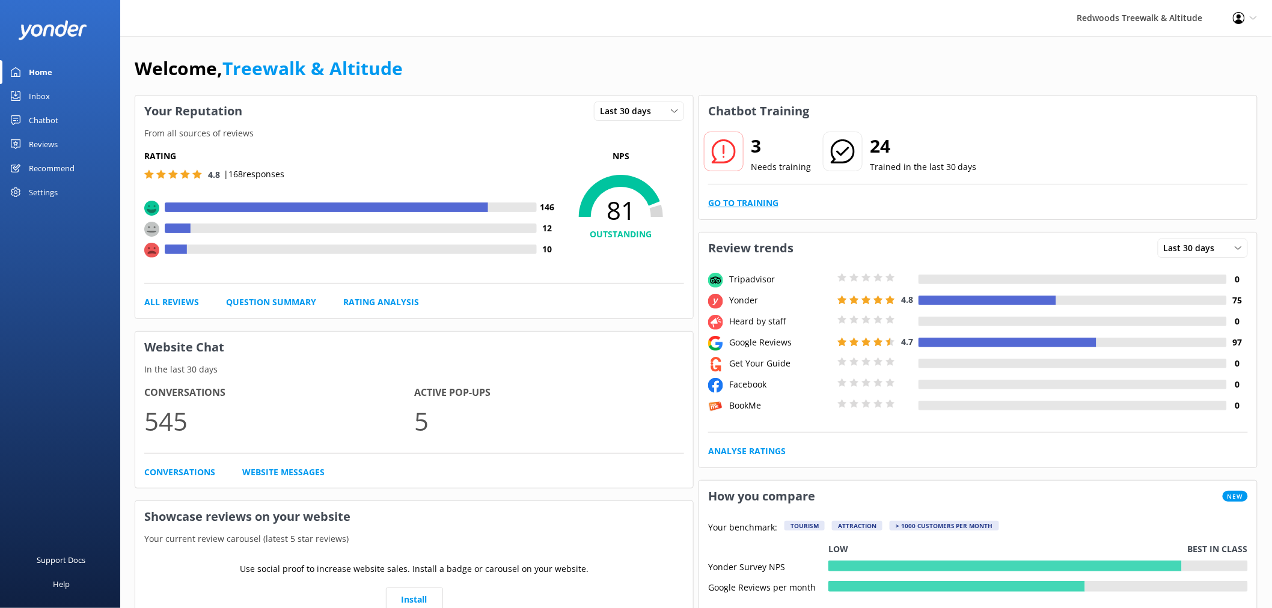 The height and width of the screenshot is (608, 1272). What do you see at coordinates (171, 302) in the screenshot?
I see `a: All Reviews` at bounding box center [171, 302].